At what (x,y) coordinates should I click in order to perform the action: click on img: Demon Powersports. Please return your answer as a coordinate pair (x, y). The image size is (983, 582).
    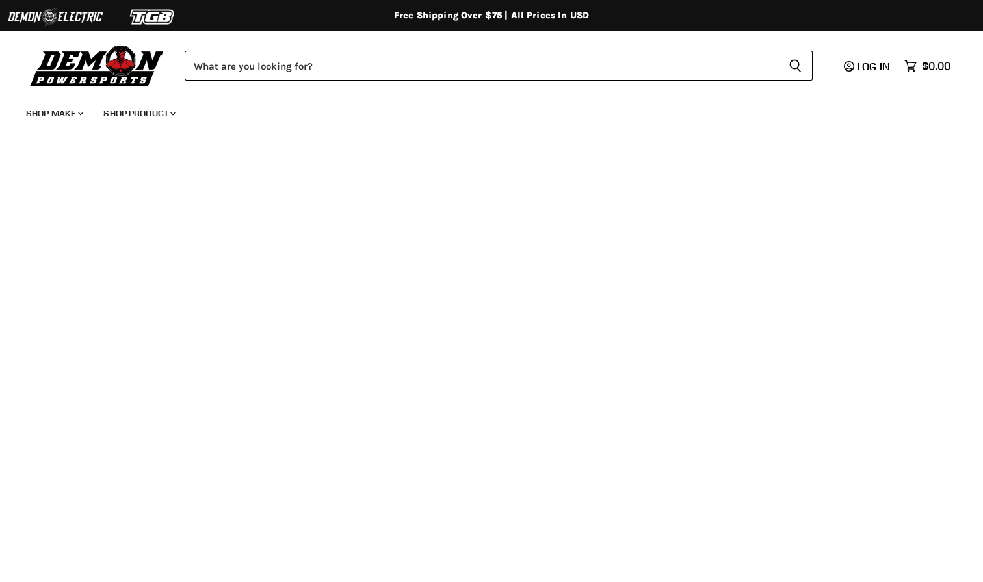
    Looking at the image, I should click on (97, 65).